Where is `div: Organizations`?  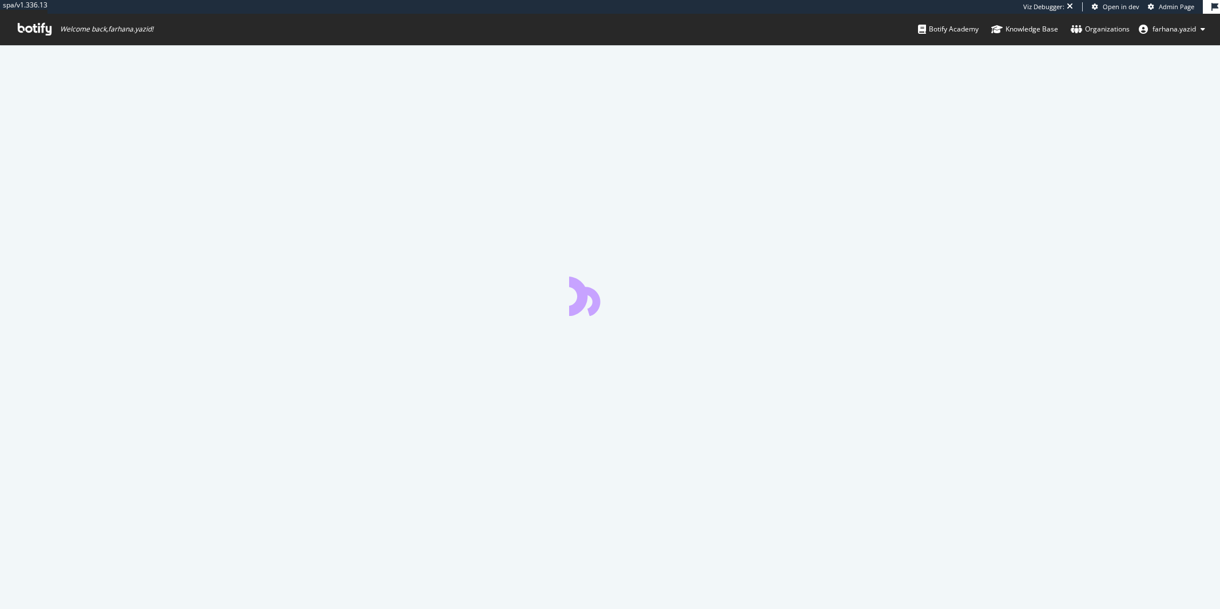
div: Organizations is located at coordinates (1100, 29).